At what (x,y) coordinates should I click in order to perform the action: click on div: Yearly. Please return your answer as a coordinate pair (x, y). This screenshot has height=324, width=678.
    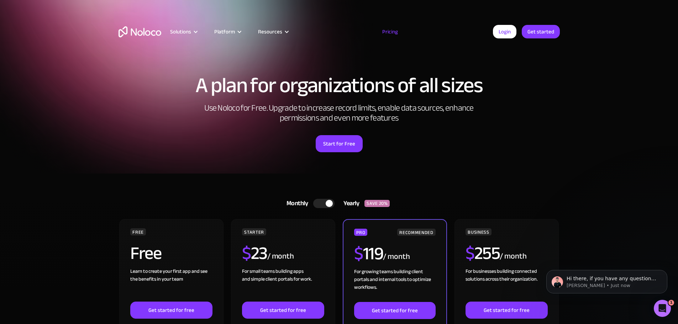
    Looking at the image, I should click on (349, 204).